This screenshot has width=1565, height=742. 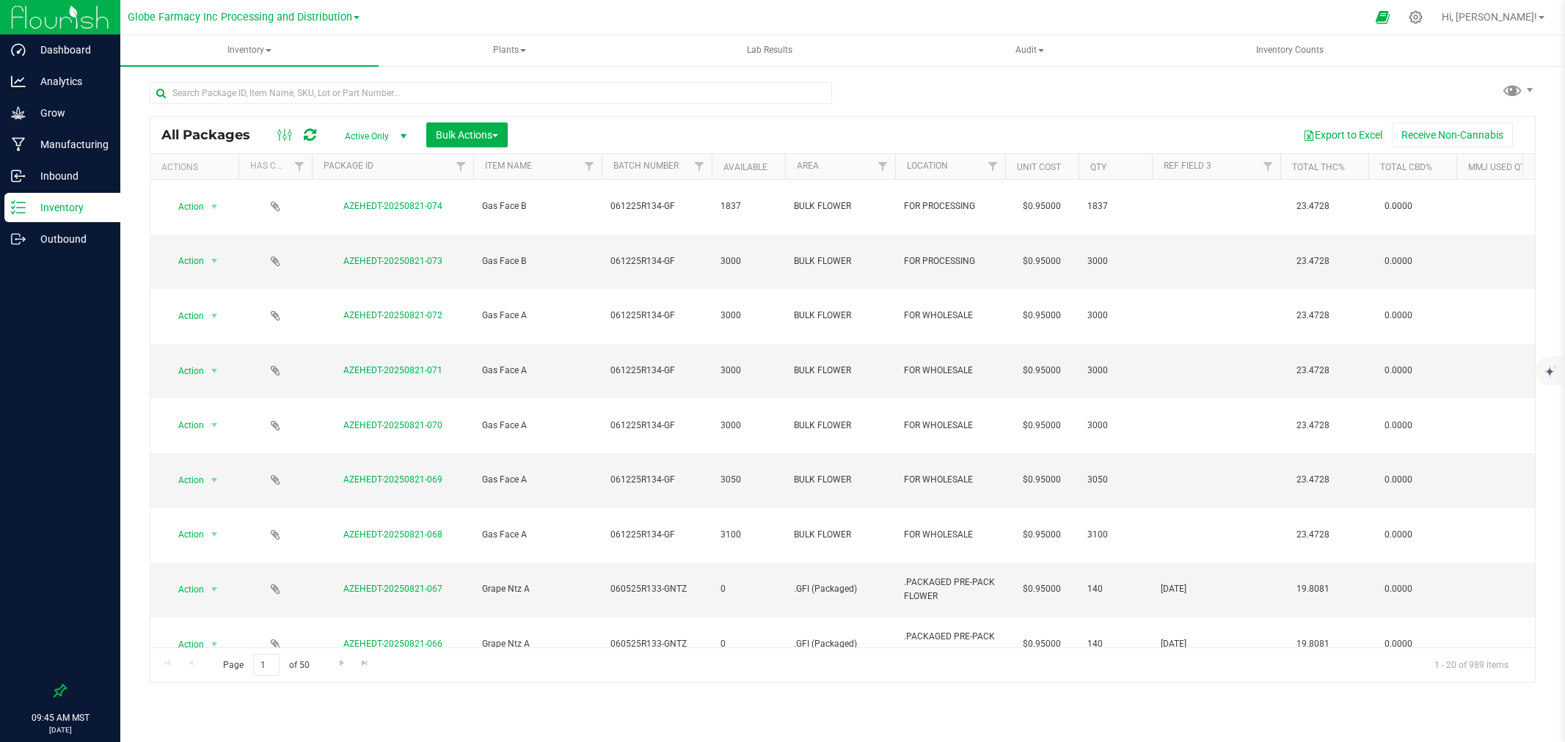 What do you see at coordinates (18, 145) in the screenshot?
I see `inline-svg: Manufacturing` at bounding box center [18, 145].